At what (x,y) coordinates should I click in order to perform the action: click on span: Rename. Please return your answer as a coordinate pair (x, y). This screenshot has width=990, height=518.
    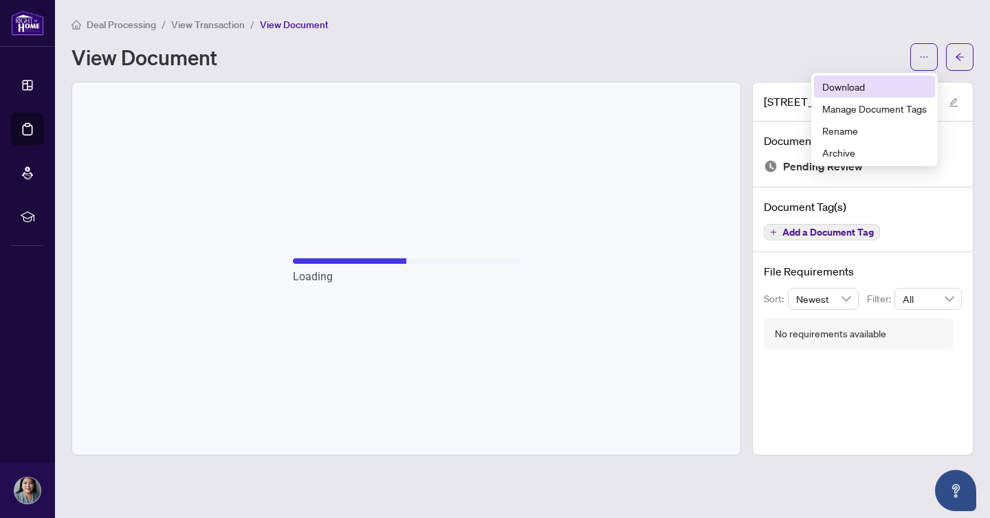
    Looking at the image, I should click on (874, 131).